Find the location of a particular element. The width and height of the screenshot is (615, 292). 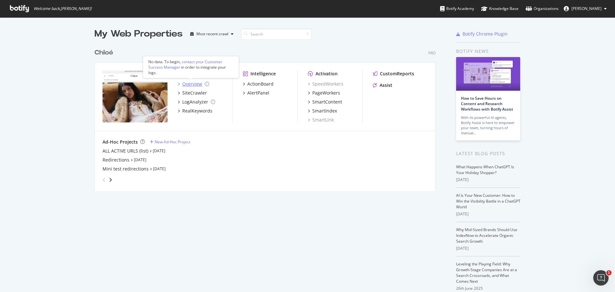

div: Assist is located at coordinates (386, 85).